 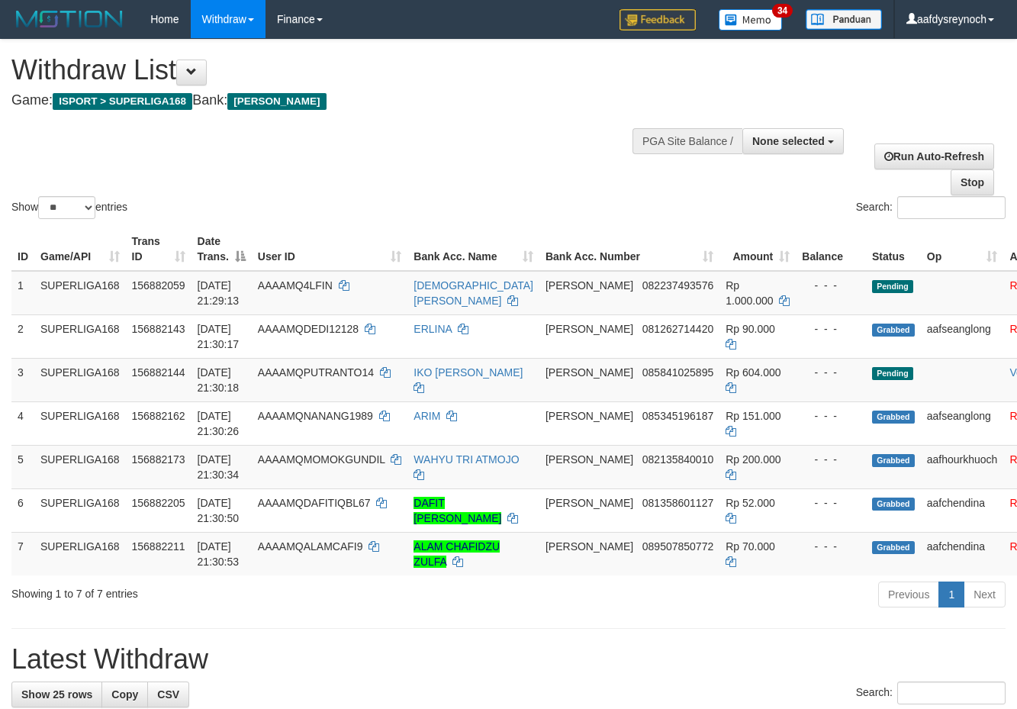 What do you see at coordinates (159, 416) in the screenshot?
I see `span: 156882162` at bounding box center [159, 416].